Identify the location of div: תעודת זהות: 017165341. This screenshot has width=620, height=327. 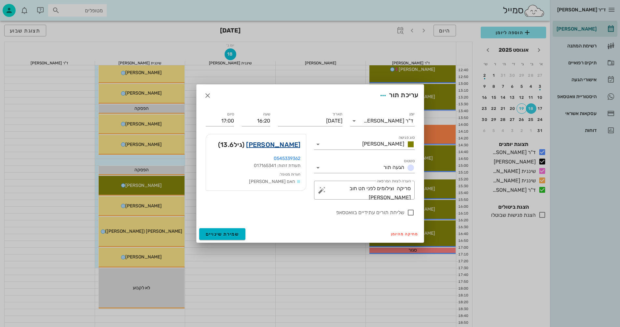
(256, 166).